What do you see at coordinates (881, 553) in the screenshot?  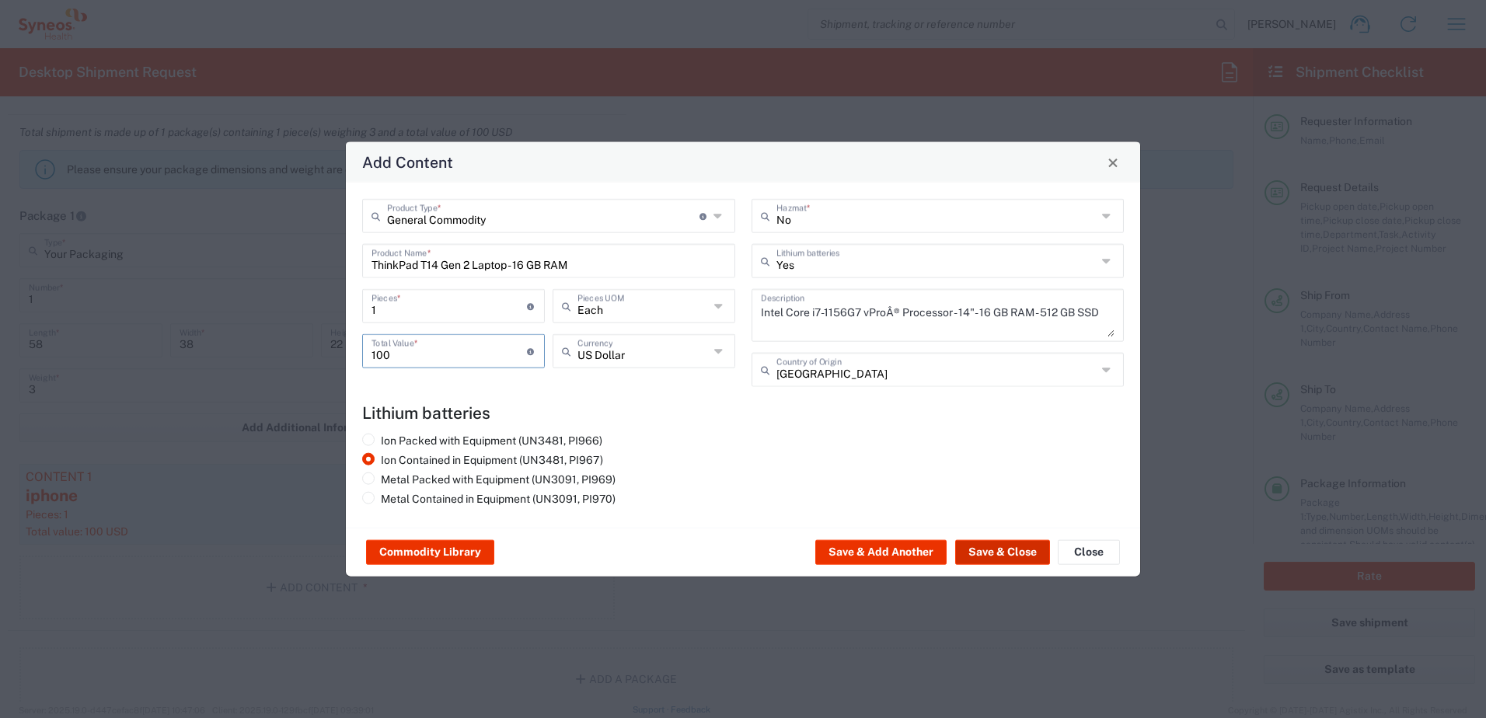 I see `button: Save & Add Another` at bounding box center [881, 553].